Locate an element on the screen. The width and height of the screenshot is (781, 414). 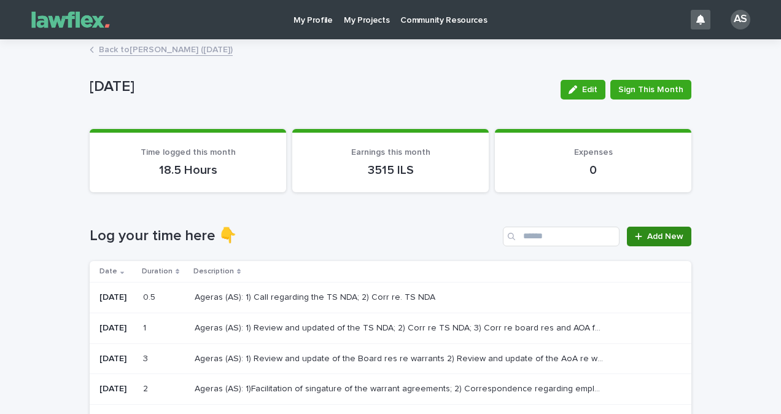
p: 18.5 Hours is located at coordinates (188, 170).